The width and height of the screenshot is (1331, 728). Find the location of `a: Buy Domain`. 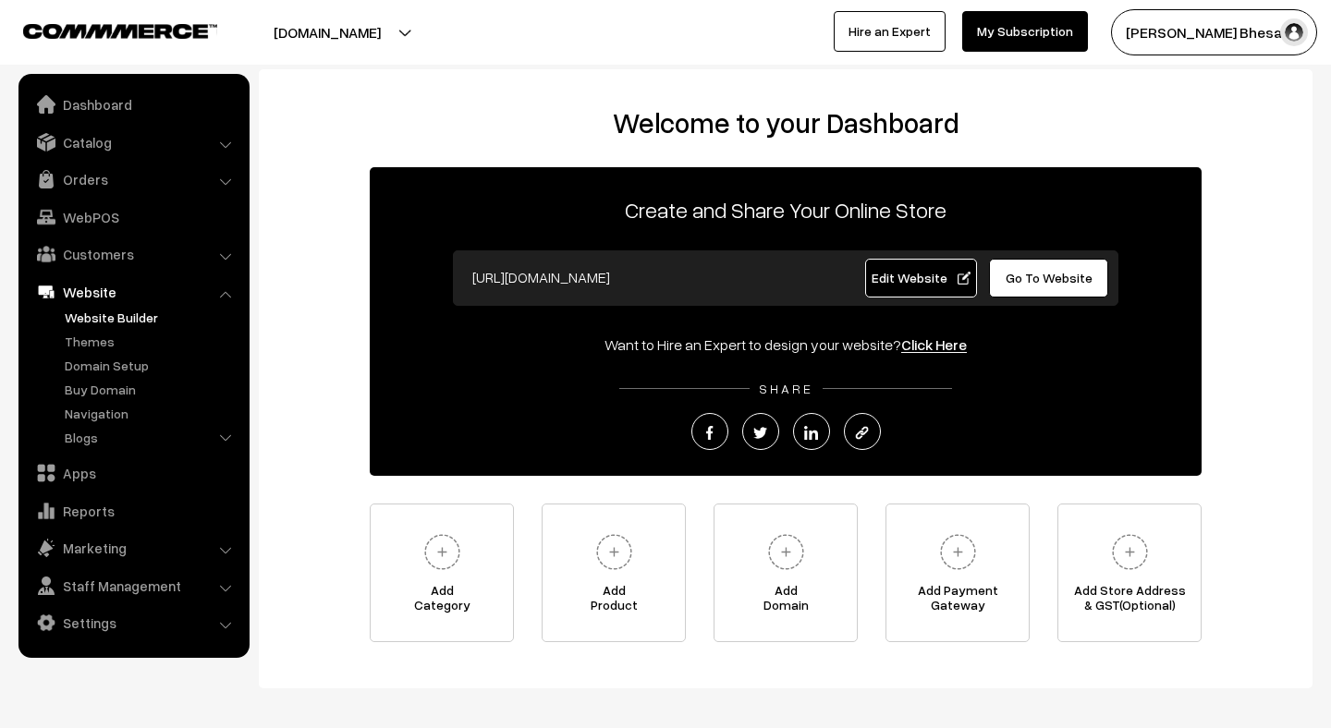

a: Buy Domain is located at coordinates (152, 389).